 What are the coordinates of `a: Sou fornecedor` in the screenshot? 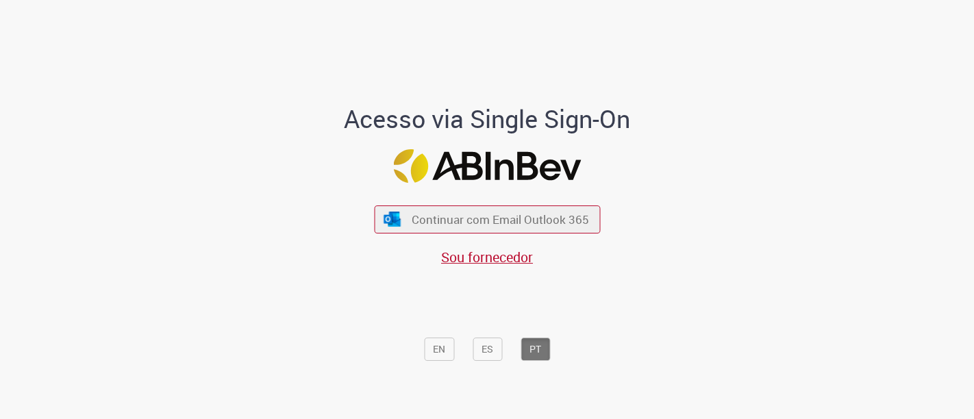 It's located at (487, 257).